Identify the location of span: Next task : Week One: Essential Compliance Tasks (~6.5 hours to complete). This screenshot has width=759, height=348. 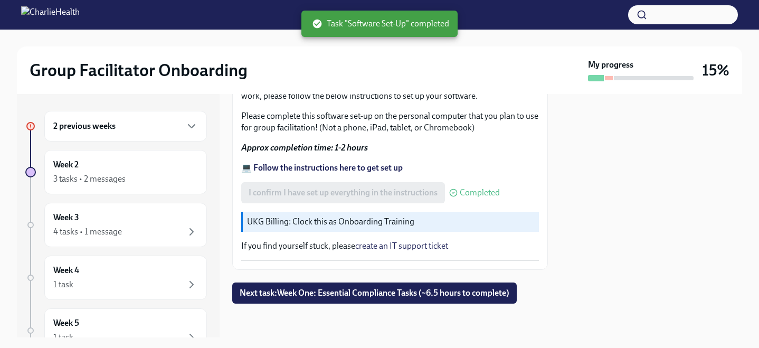
(374, 293).